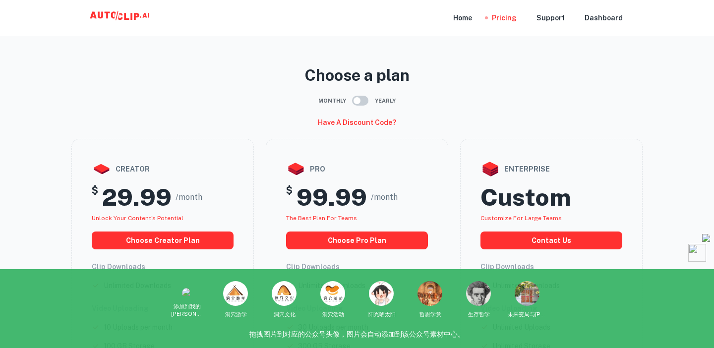 The width and height of the screenshot is (714, 348). What do you see at coordinates (521, 218) in the screenshot?
I see `span: Customize for large teams` at bounding box center [521, 218].